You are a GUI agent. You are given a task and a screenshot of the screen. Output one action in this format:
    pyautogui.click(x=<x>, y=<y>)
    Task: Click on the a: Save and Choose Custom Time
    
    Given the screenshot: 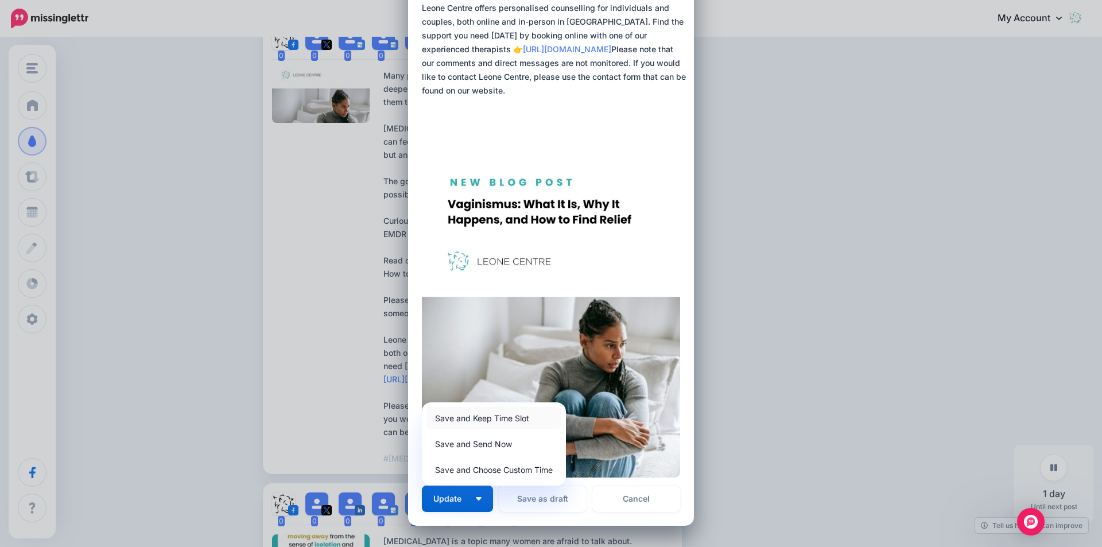 What is the action you would take?
    pyautogui.click(x=494, y=469)
    